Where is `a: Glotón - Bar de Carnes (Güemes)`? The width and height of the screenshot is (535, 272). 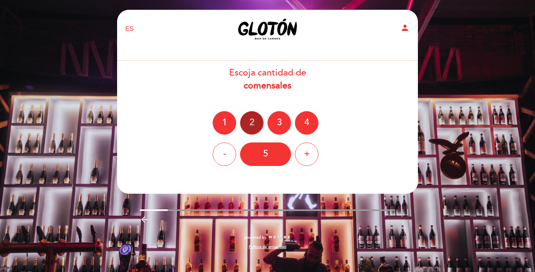
a: Glotón - Bar de Carnes (Güemes) is located at coordinates (268, 29).